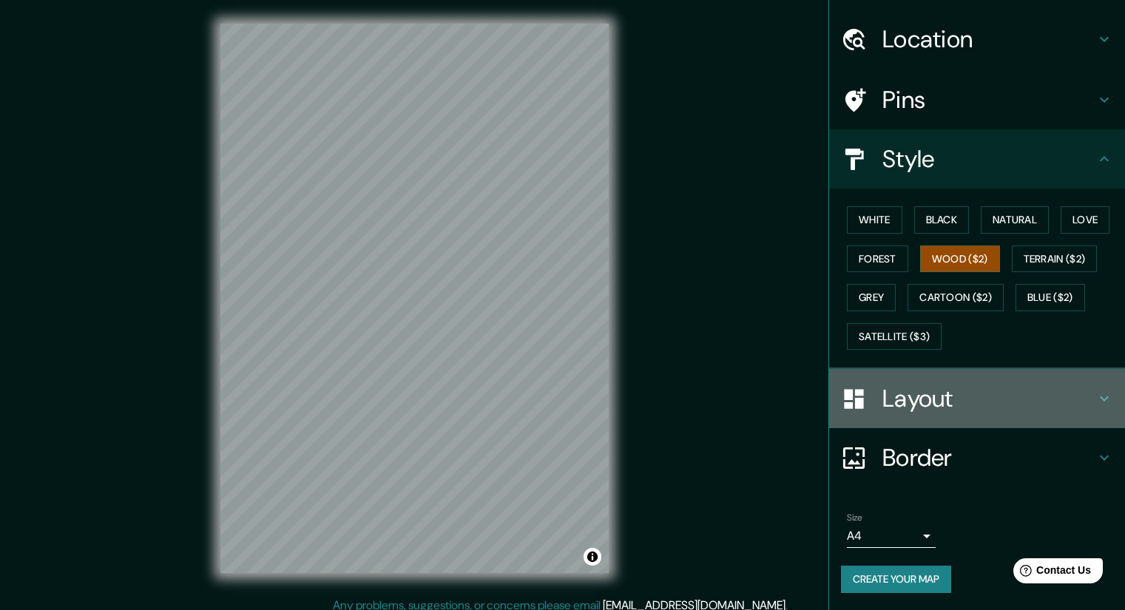 The width and height of the screenshot is (1125, 610). I want to click on button: Satellite ($3), so click(894, 337).